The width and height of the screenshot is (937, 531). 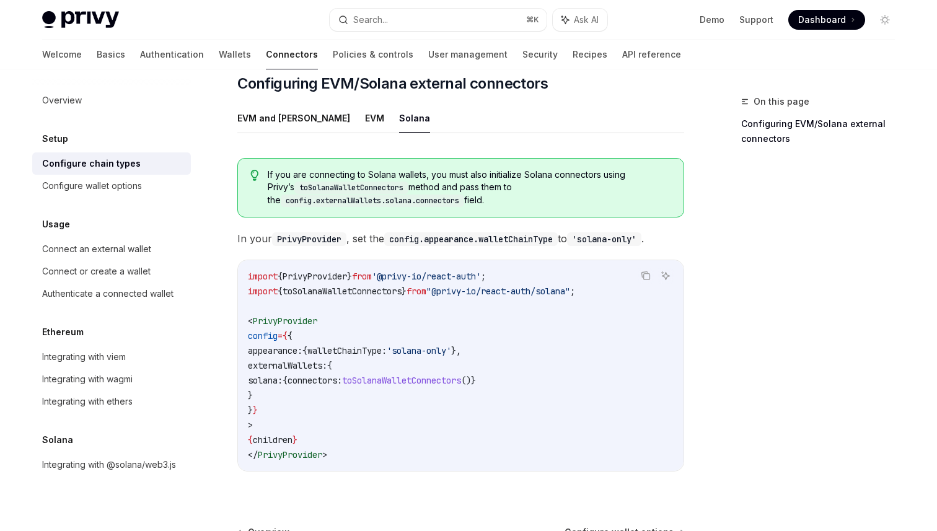 I want to click on div: Integrating with viem, so click(x=84, y=357).